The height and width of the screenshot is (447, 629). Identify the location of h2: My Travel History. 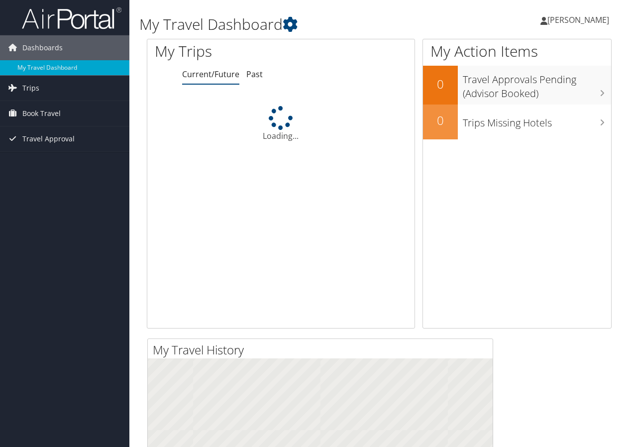
(322, 350).